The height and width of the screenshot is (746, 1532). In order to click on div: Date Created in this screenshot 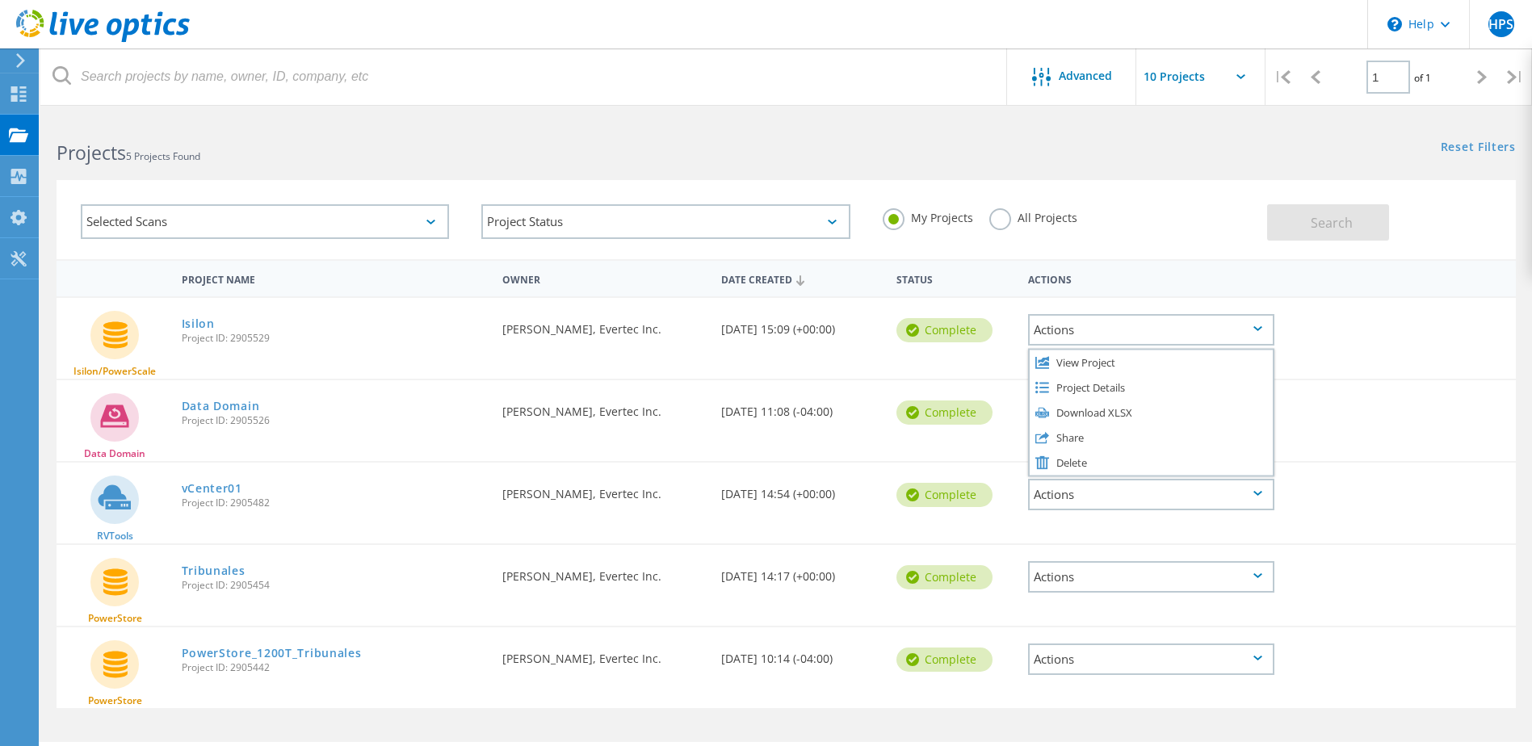, I will do `click(800, 279)`.